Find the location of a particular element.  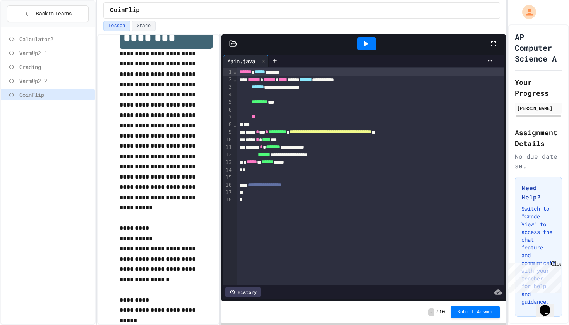

div: 10 is located at coordinates (228, 140).